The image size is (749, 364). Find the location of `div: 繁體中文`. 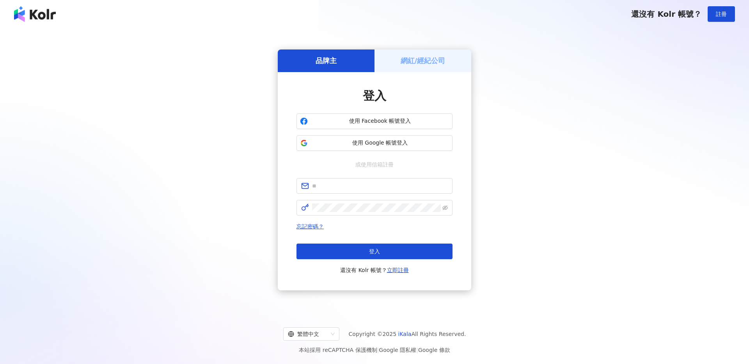

div: 繁體中文 is located at coordinates (308, 334).